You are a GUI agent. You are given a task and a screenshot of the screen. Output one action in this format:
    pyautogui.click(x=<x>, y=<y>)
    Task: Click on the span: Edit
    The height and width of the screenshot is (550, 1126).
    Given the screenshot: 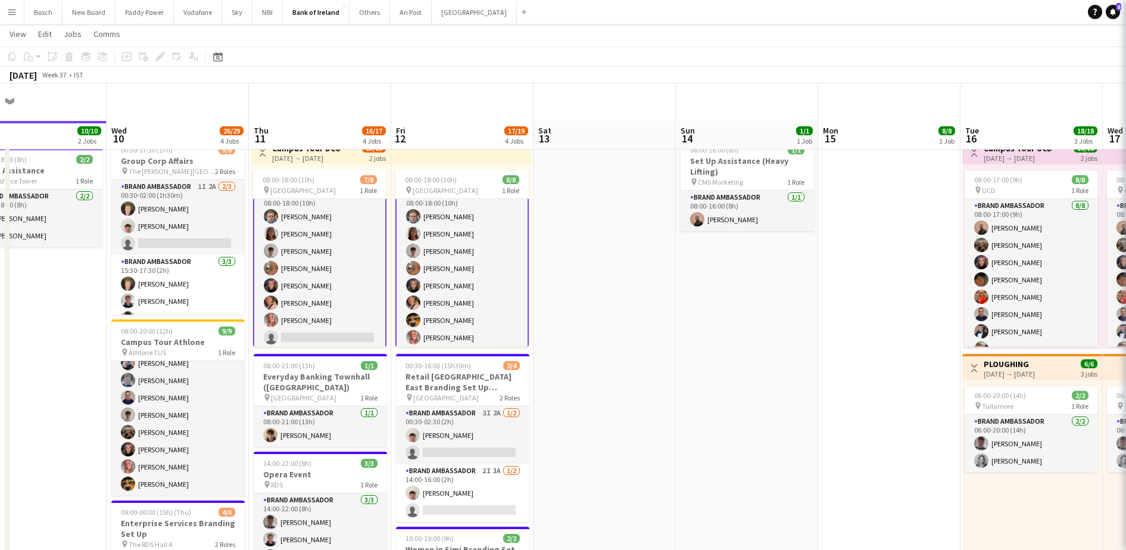 What is the action you would take?
    pyautogui.click(x=45, y=34)
    